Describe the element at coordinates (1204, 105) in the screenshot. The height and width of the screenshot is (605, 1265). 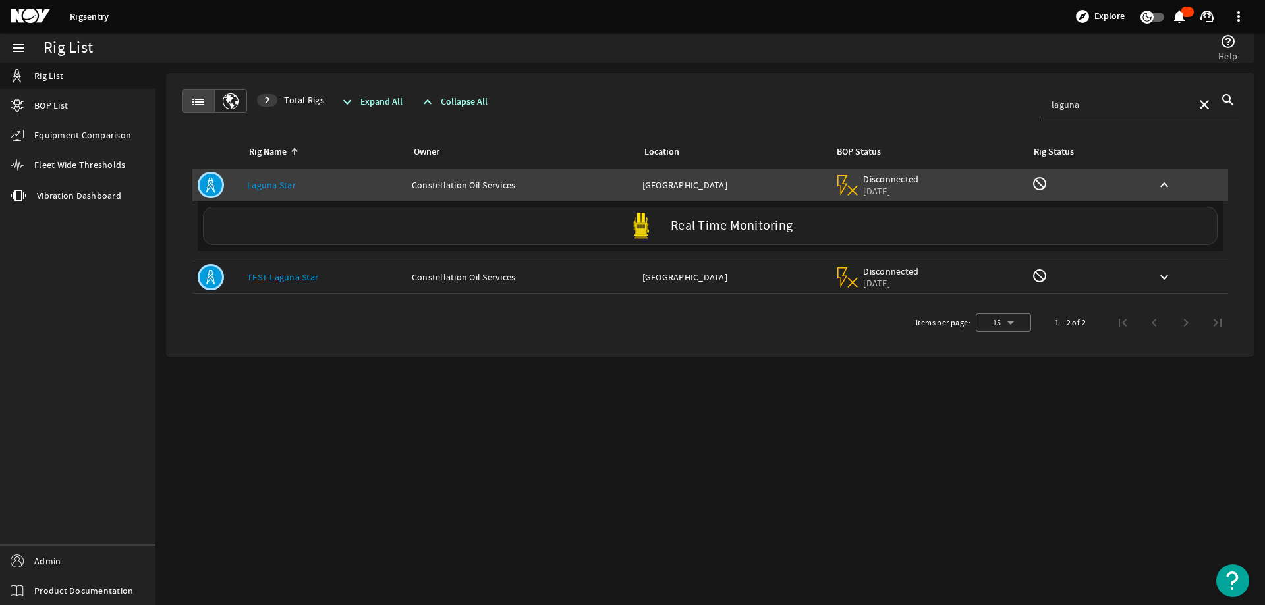
I see `mat-icon: close` at that location.